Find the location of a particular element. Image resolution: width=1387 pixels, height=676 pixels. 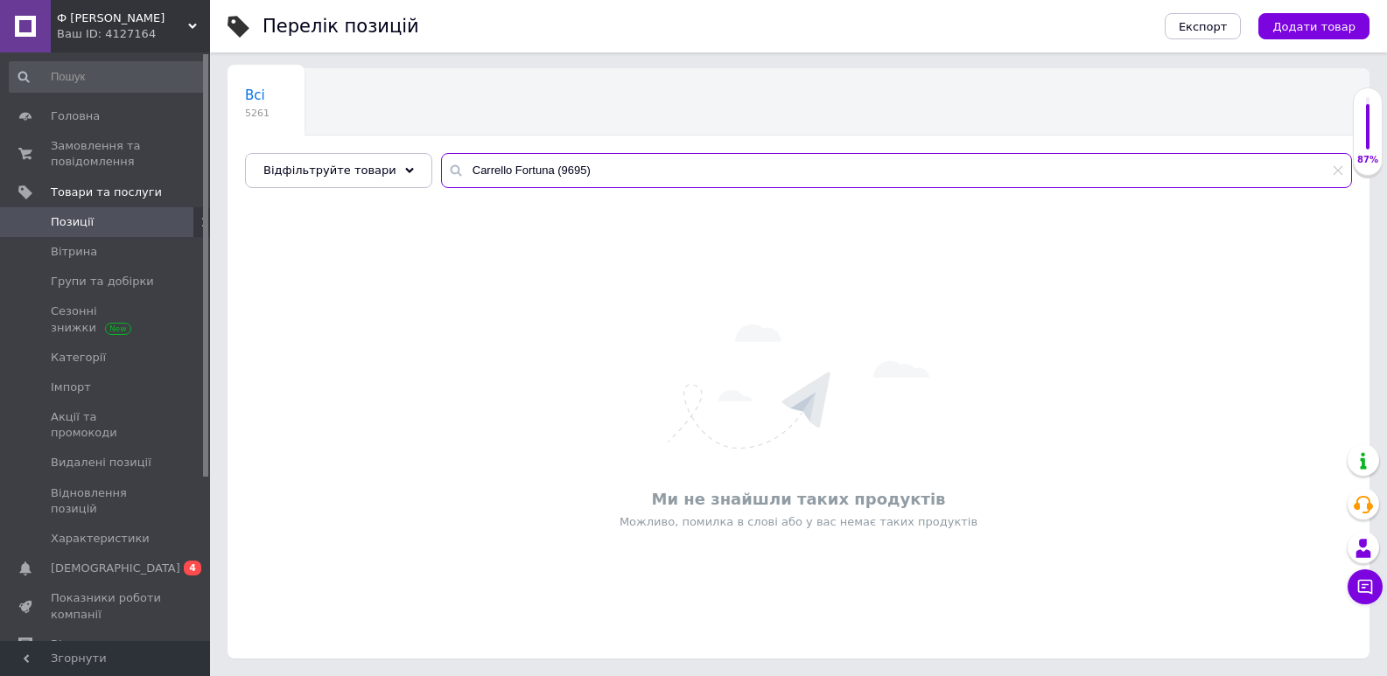

span: Позиції is located at coordinates (72, 222).